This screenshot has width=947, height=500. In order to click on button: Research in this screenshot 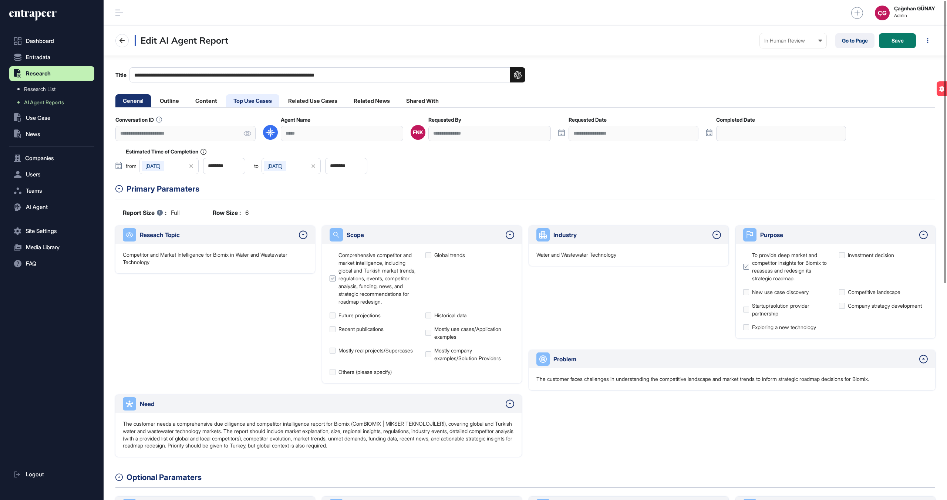, I will do `click(52, 74)`.